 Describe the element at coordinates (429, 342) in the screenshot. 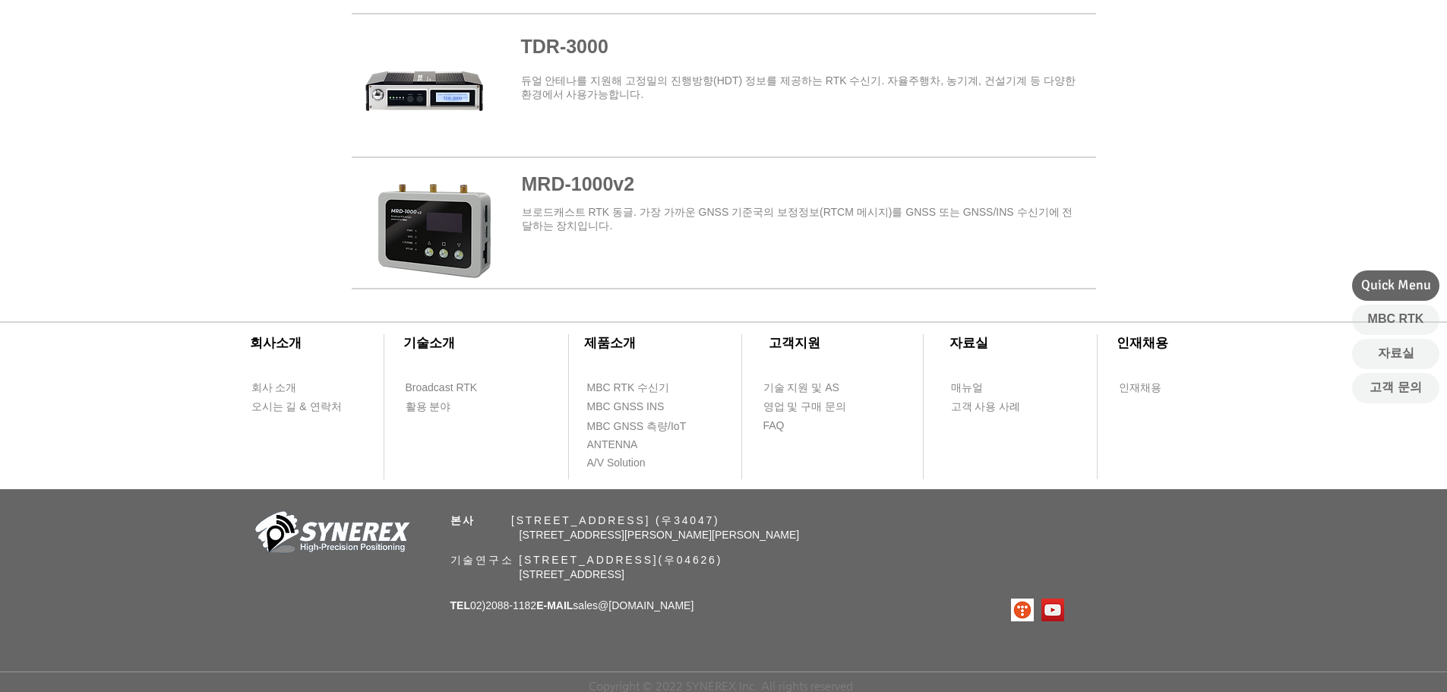

I see `span: ​기술소개` at that location.